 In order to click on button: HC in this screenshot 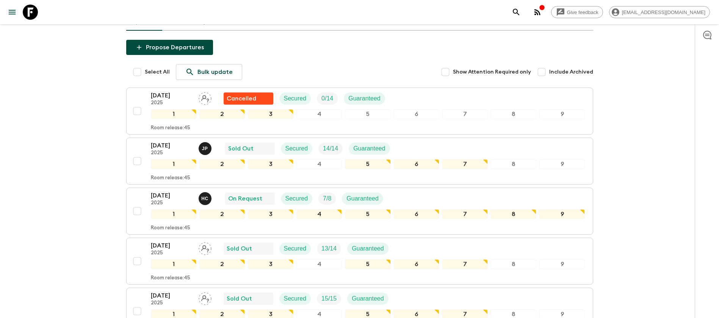, I will do `click(206, 199)`.